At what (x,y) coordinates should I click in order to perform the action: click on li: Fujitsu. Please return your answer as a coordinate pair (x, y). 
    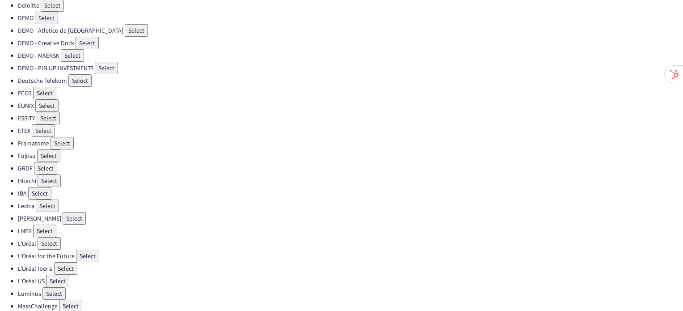
    Looking at the image, I should click on (351, 156).